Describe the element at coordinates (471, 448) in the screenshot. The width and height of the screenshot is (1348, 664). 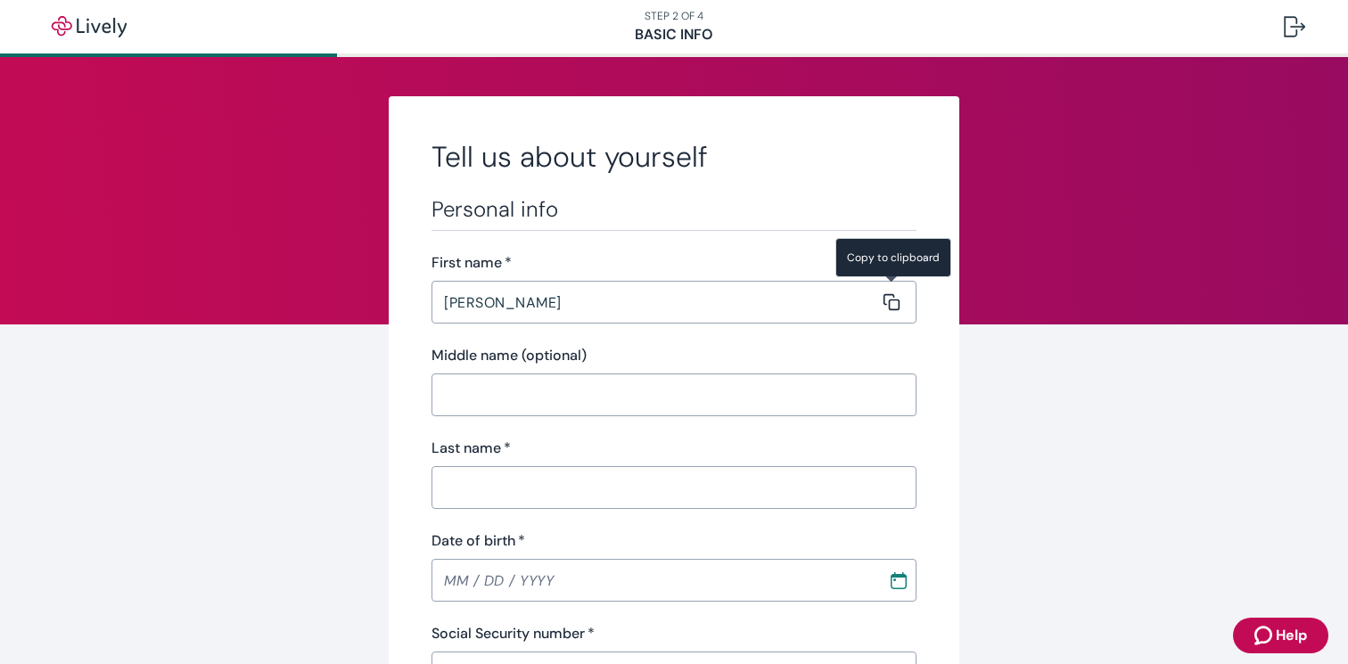
I see `label: Last name` at that location.